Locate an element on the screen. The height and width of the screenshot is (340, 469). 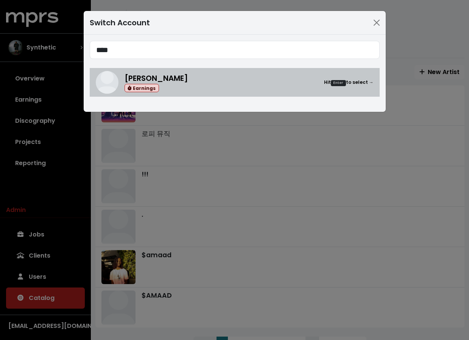
span: Earnings is located at coordinates (141, 88).